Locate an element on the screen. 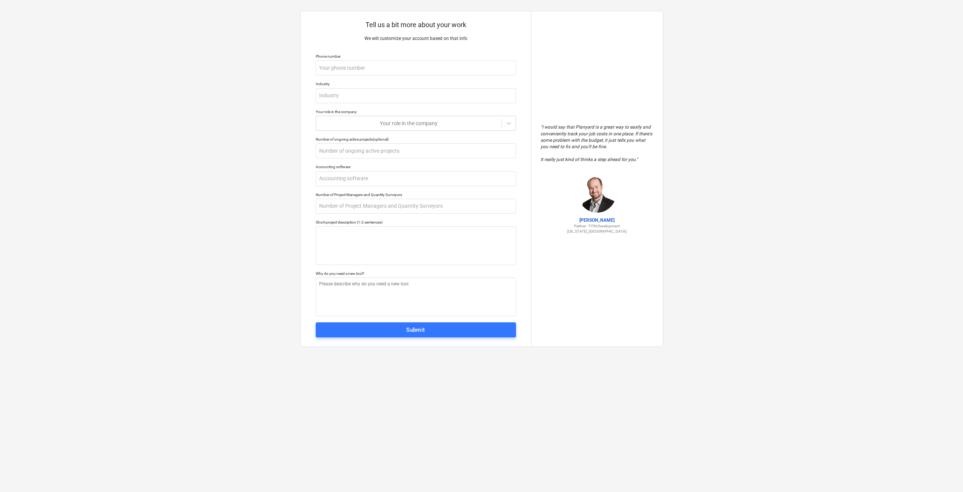 The width and height of the screenshot is (963, 492). p: Tell us a bit more about your work is located at coordinates (416, 25).